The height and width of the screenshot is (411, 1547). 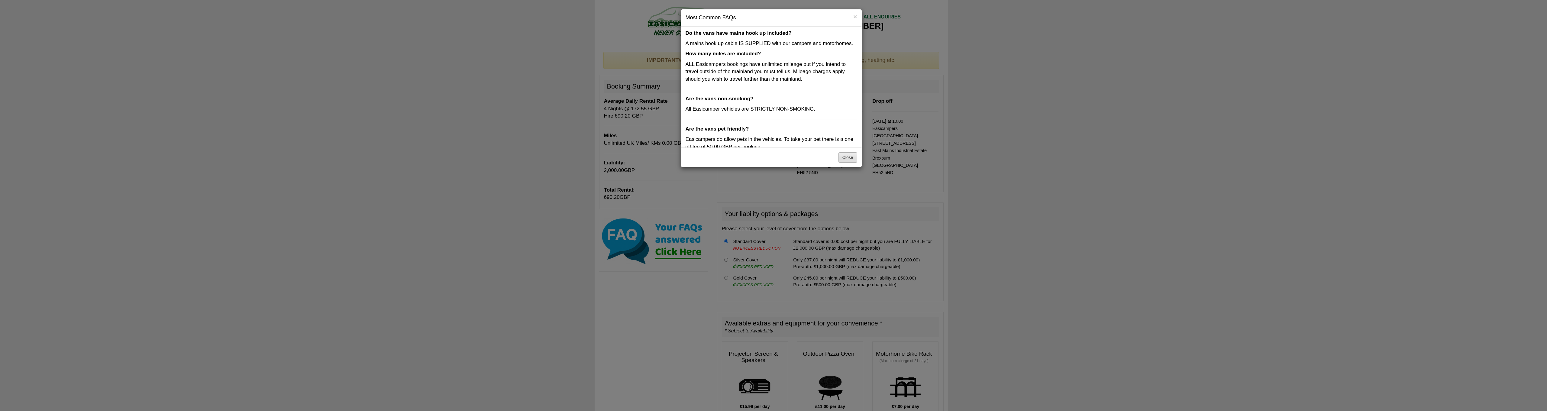 What do you see at coordinates (771, 109) in the screenshot?
I see `p: All Easicamper vehicles are STRICTLY NON-SMOKING.` at bounding box center [771, 109].